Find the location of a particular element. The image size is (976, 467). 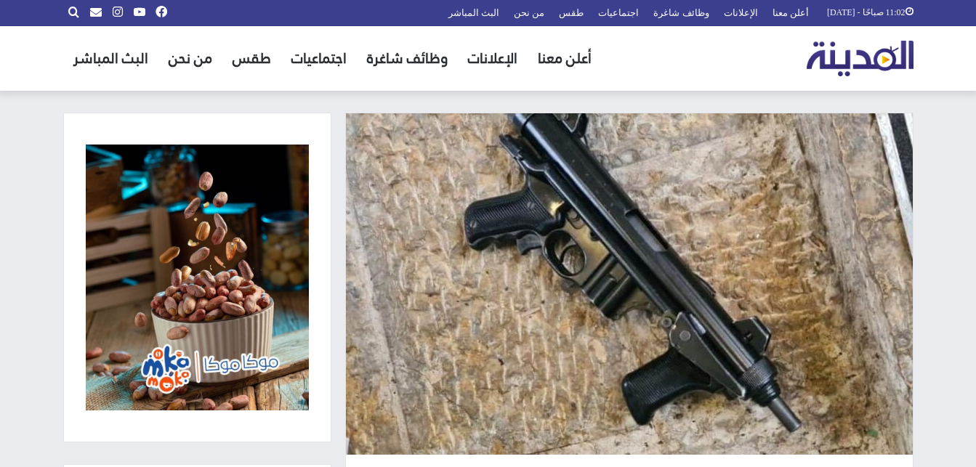

a: تلفزيون المدينة is located at coordinates (860, 58).